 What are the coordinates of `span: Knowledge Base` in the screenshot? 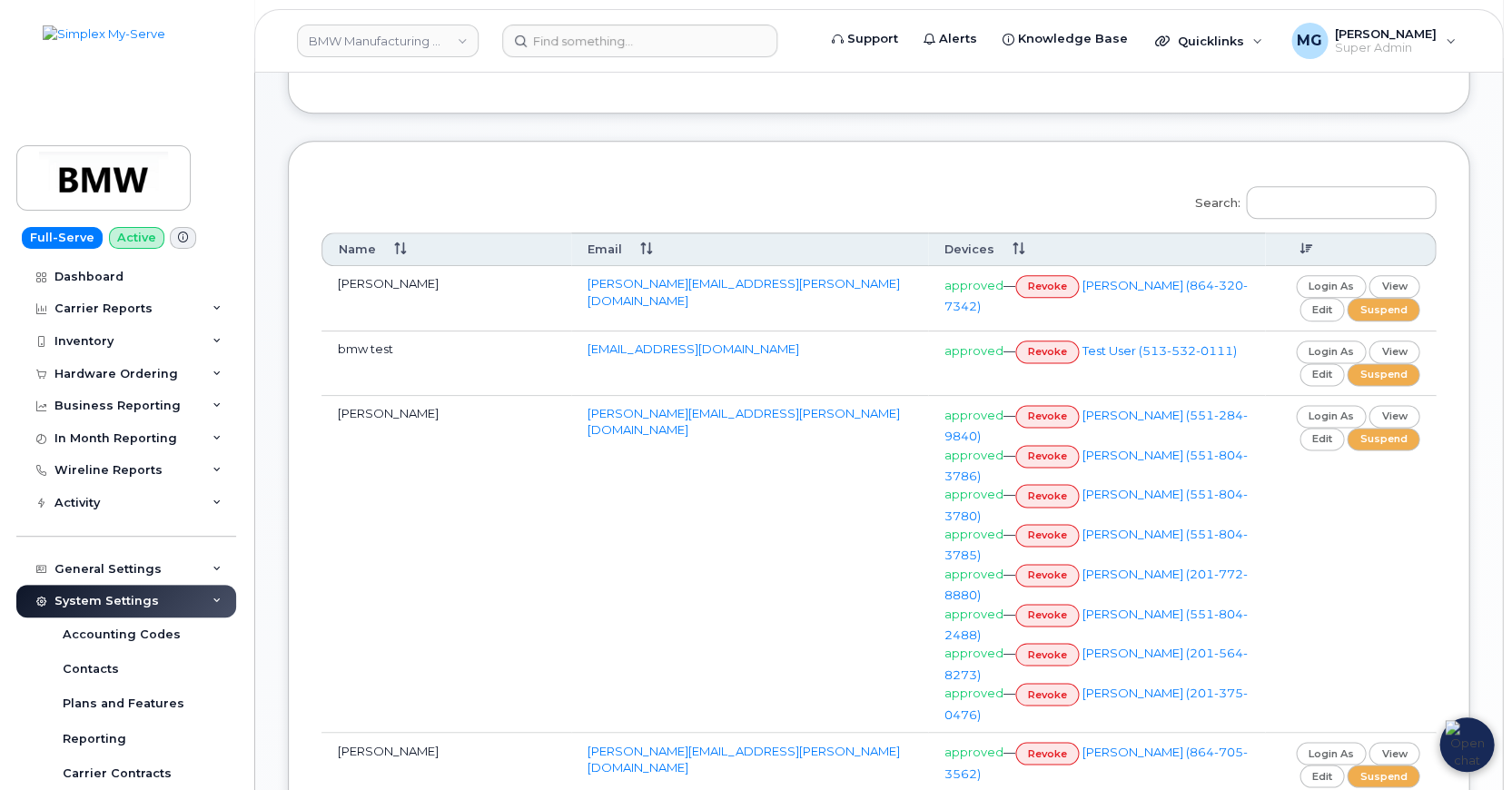 It's located at (1072, 39).